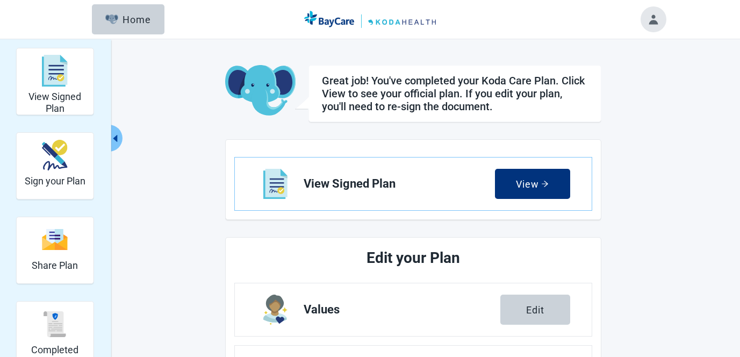 This screenshot has height=357, width=740. What do you see at coordinates (55, 250) in the screenshot?
I see `div: Share Plan` at bounding box center [55, 250].